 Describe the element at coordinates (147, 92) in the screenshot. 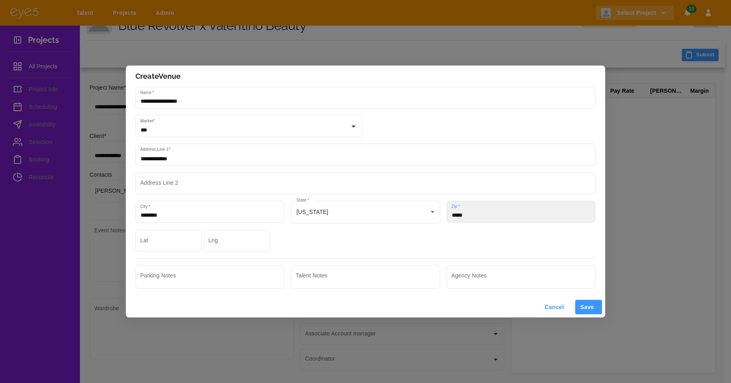

I see `label: Name` at that location.